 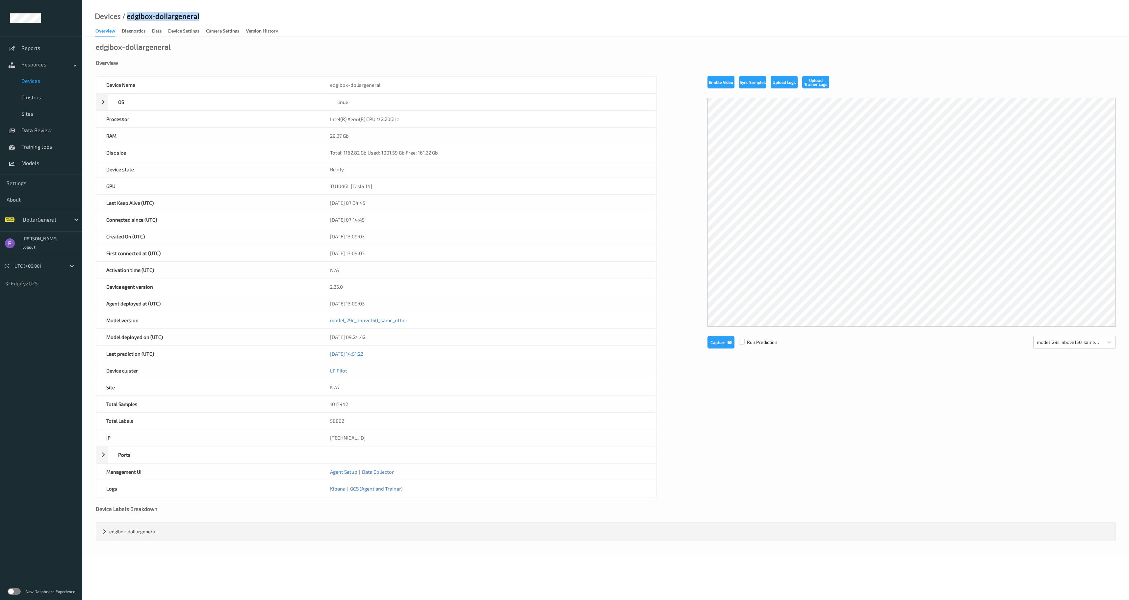 I want to click on a: model_29c_above150_same_other, so click(x=369, y=320).